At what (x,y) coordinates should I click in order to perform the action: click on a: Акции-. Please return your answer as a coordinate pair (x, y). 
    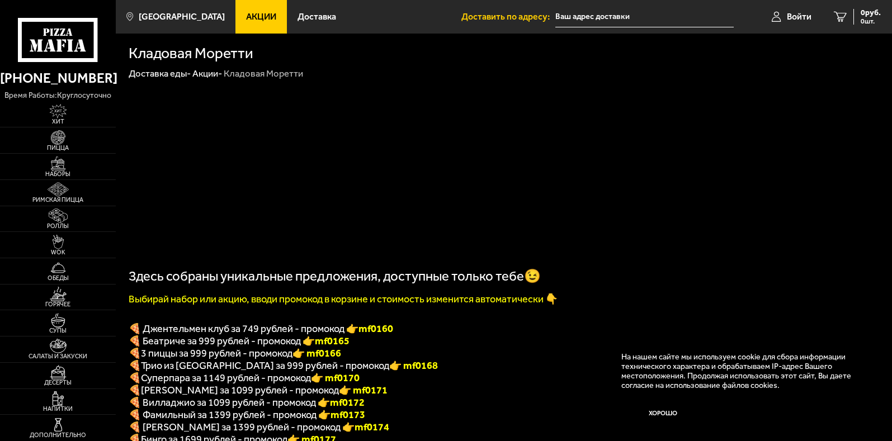
    Looking at the image, I should click on (207, 73).